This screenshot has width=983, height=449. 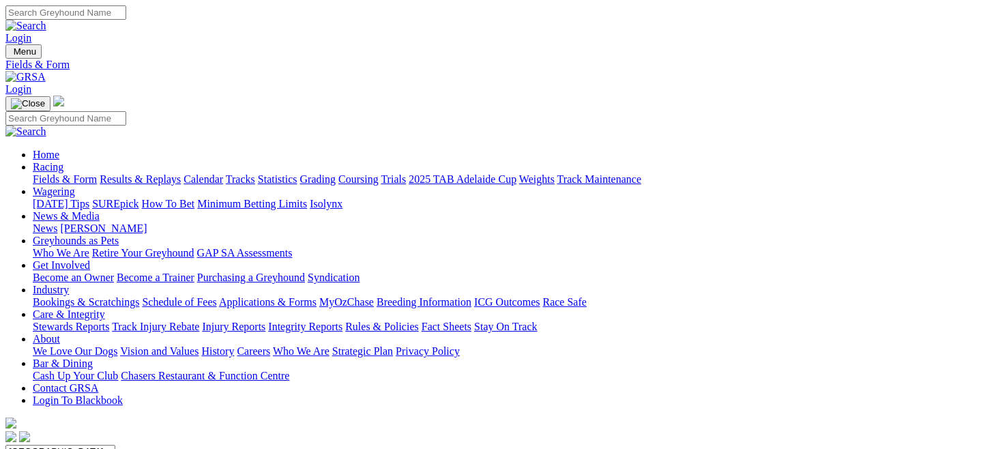 What do you see at coordinates (491, 65) in the screenshot?
I see `div: Fields & Form` at bounding box center [491, 65].